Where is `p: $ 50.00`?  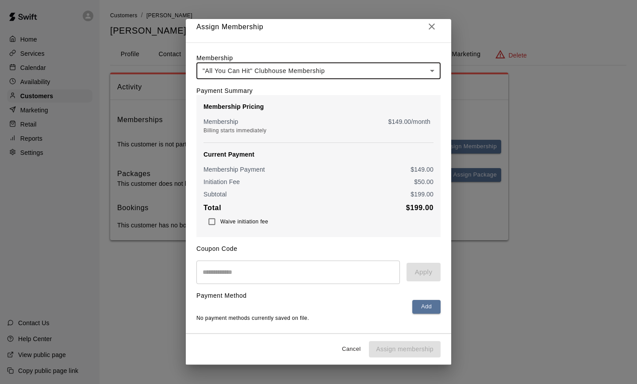
p: $ 50.00 is located at coordinates (424, 182).